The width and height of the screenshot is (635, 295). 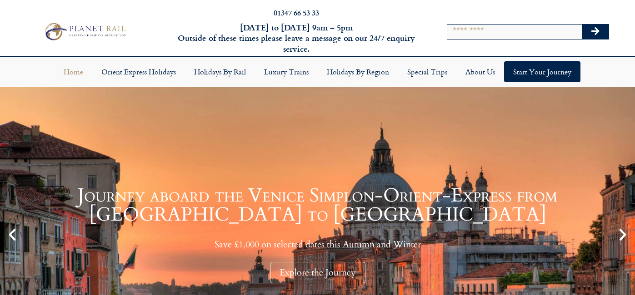 What do you see at coordinates (286, 72) in the screenshot?
I see `a: Luxury Trains` at bounding box center [286, 72].